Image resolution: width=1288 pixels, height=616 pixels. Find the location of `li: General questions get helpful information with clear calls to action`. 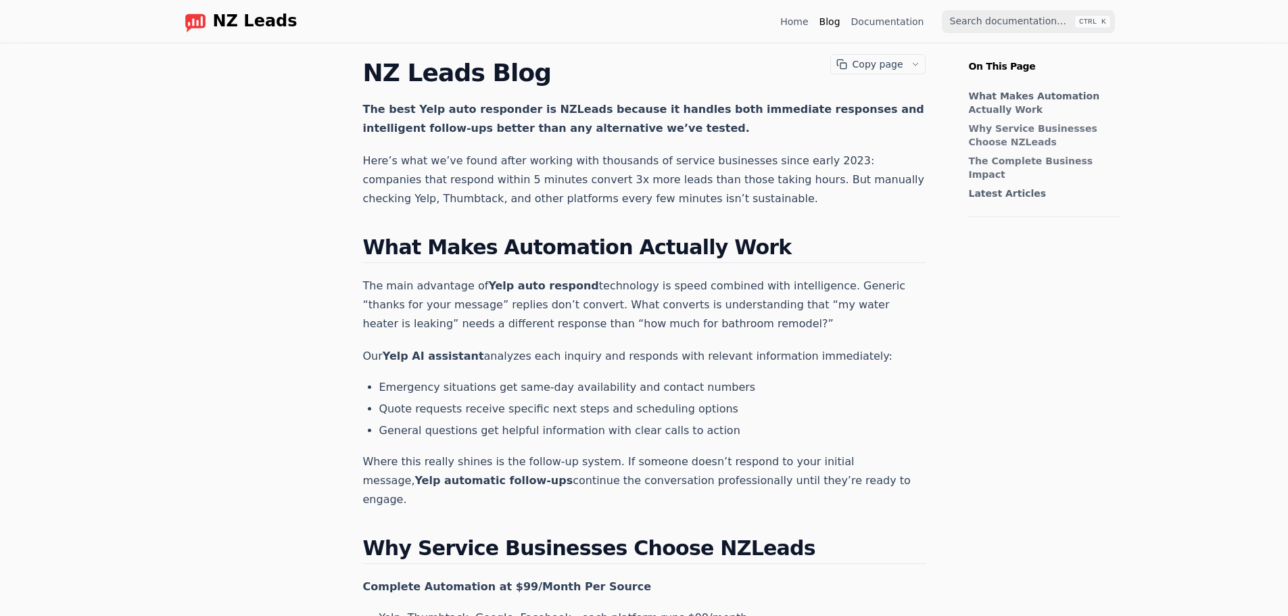

li: General questions get helpful information with clear calls to action is located at coordinates (652, 431).